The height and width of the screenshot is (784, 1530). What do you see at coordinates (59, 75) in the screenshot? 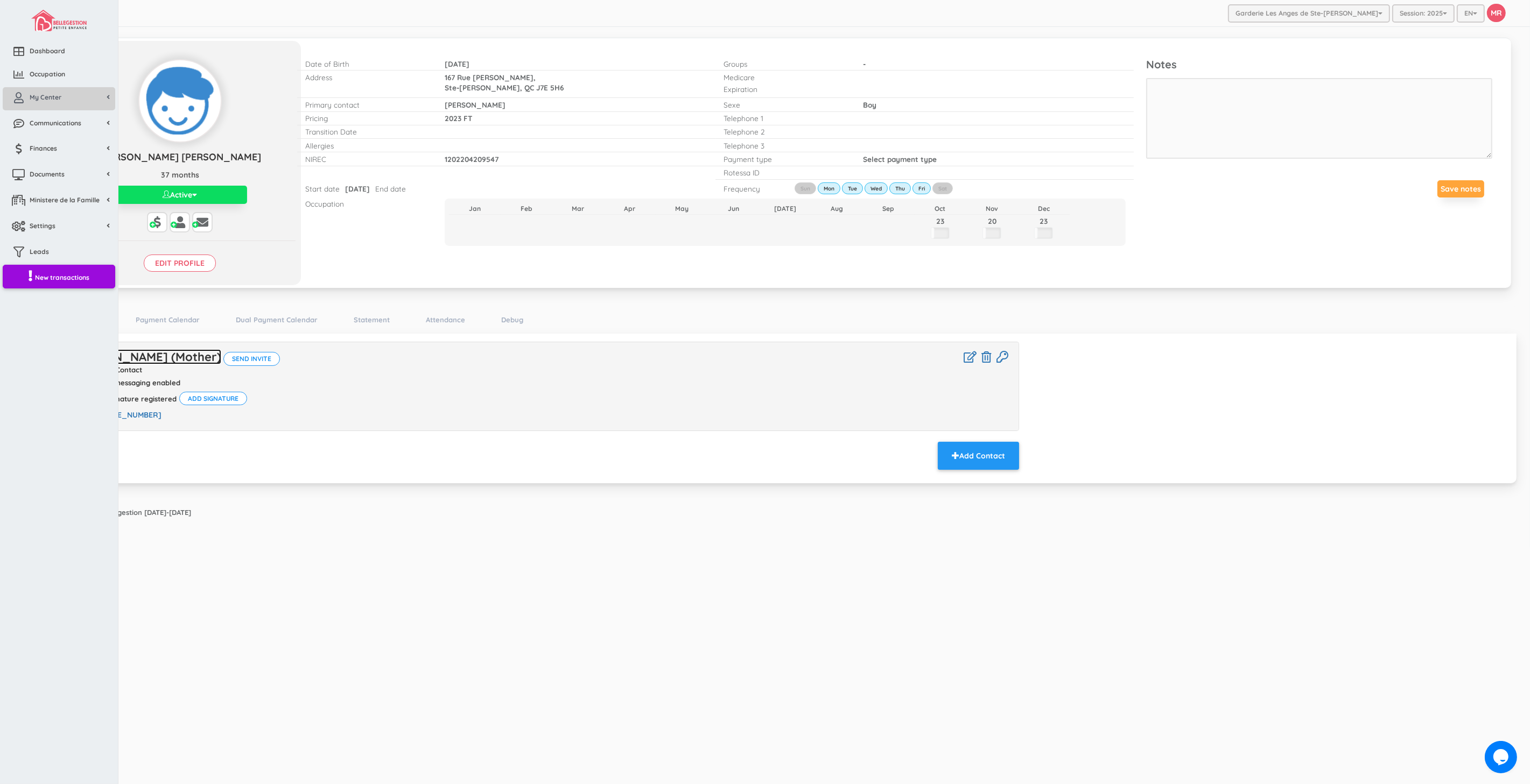
I see `a: Occupation` at bounding box center [59, 75].